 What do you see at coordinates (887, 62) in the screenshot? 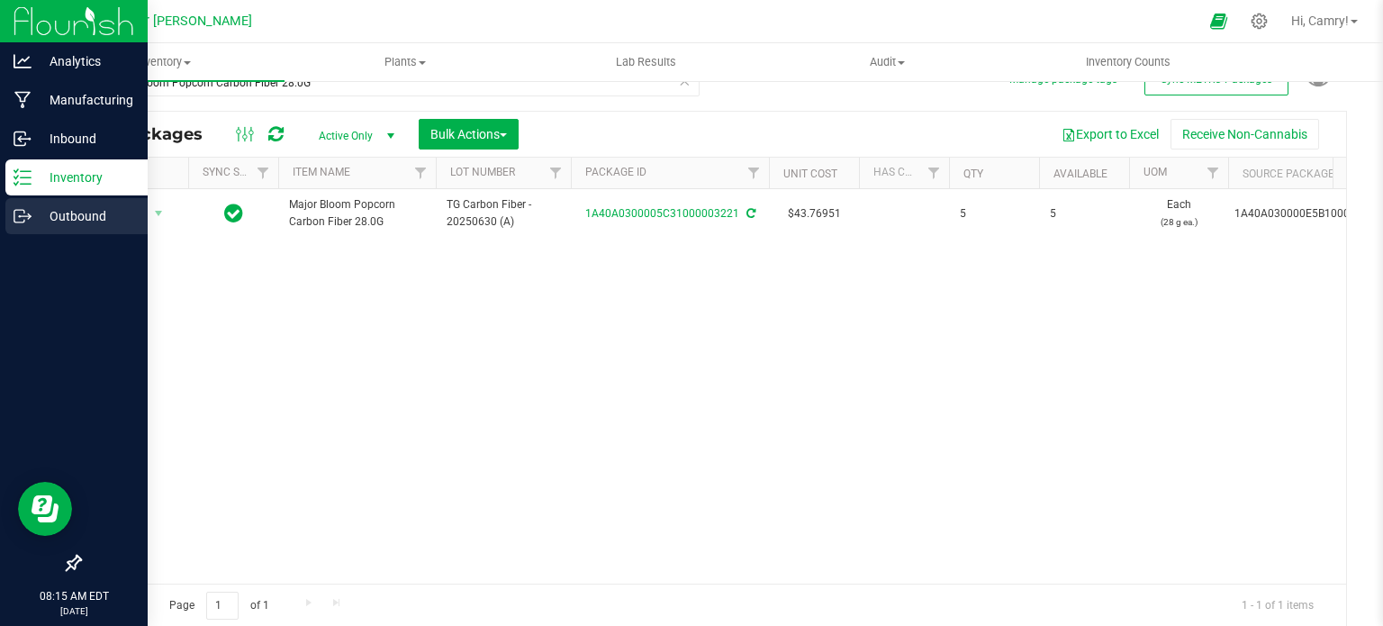
I see `span: Audit` at bounding box center [887, 62].